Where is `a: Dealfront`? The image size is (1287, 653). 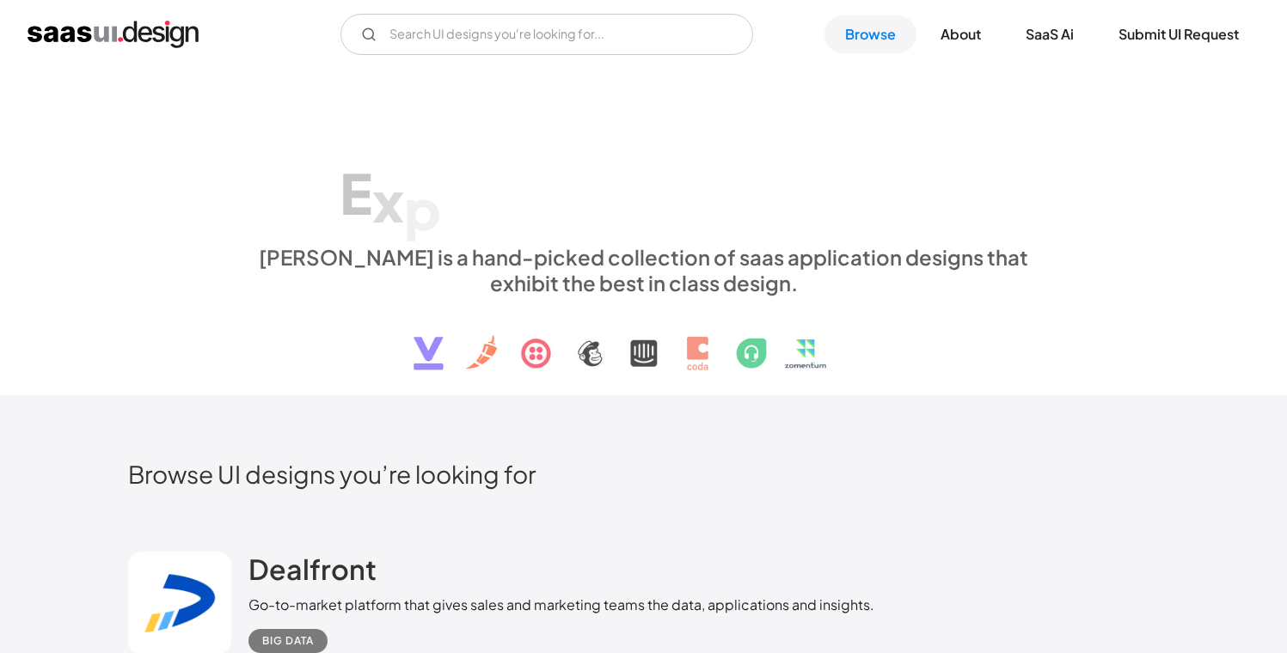 a: Dealfront is located at coordinates (312, 573).